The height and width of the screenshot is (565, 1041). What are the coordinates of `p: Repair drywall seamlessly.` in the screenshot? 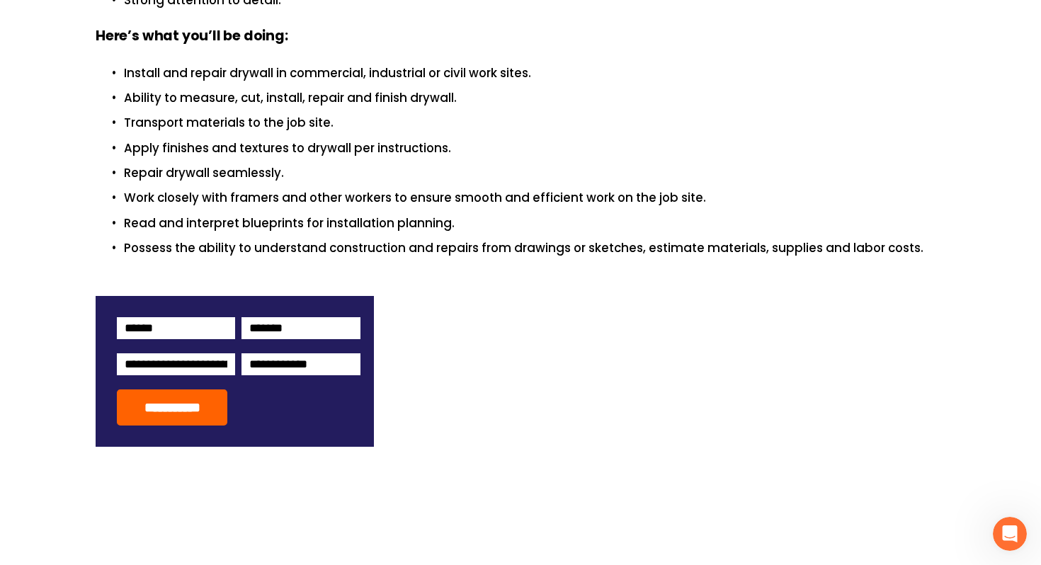 It's located at (535, 173).